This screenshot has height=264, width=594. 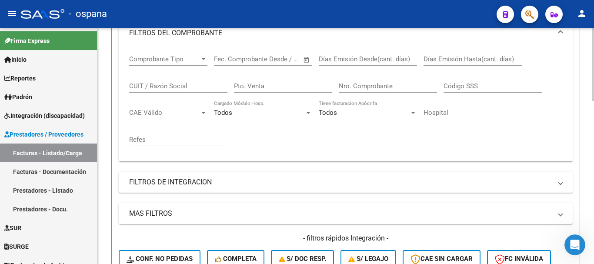 What do you see at coordinates (341, 214) in the screenshot?
I see `mat-panel-title: MAS FILTROS` at bounding box center [341, 214].